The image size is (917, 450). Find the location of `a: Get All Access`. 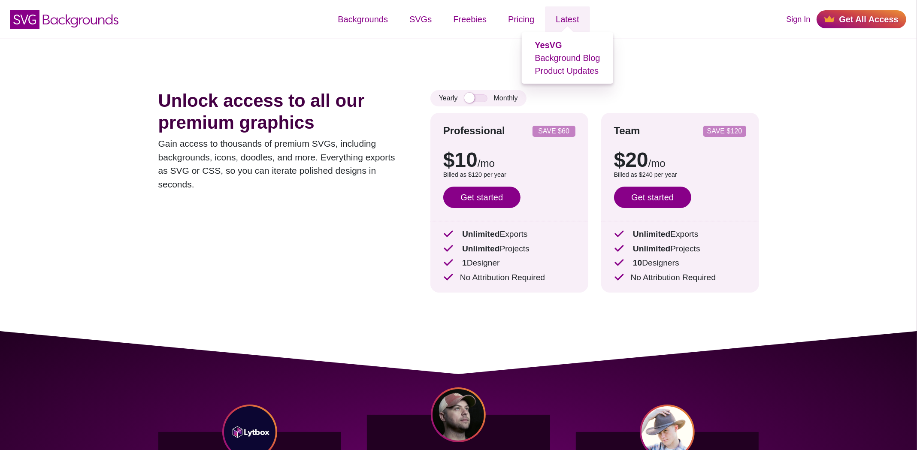

a: Get All Access is located at coordinates (861, 19).